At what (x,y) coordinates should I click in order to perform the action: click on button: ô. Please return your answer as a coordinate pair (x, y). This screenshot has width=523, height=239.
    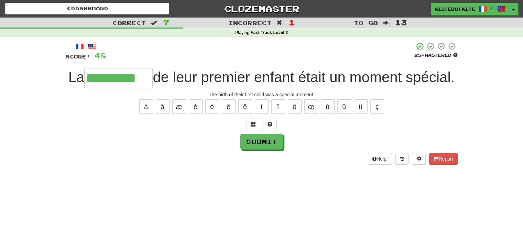
    Looking at the image, I should click on (295, 107).